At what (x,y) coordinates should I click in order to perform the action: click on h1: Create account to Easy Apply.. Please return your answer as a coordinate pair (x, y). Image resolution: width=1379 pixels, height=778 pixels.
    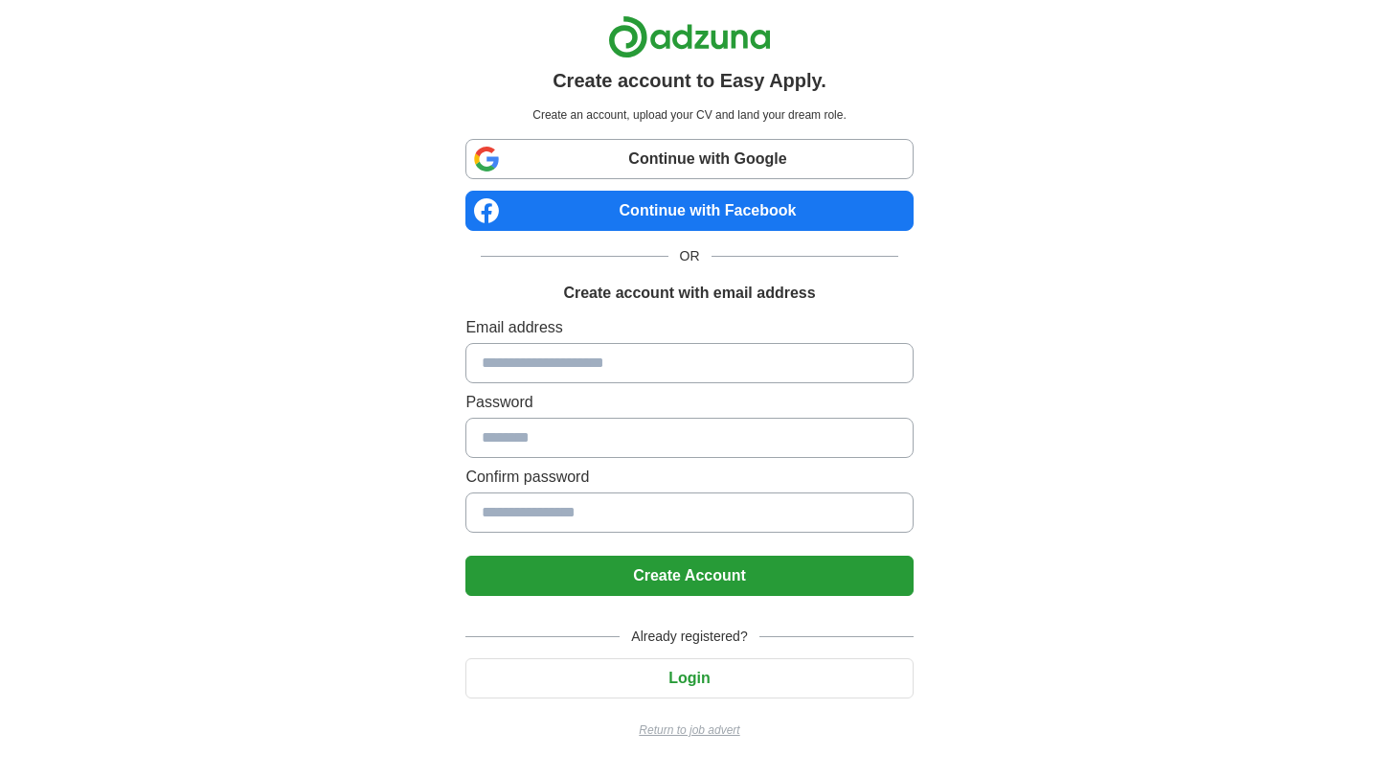
    Looking at the image, I should click on (690, 80).